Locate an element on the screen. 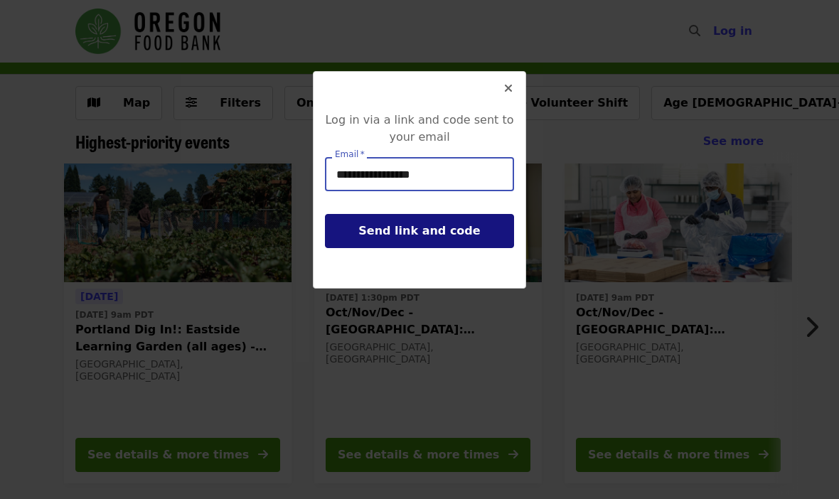  span: Log in via a link and code sent to your email is located at coordinates (419, 128).